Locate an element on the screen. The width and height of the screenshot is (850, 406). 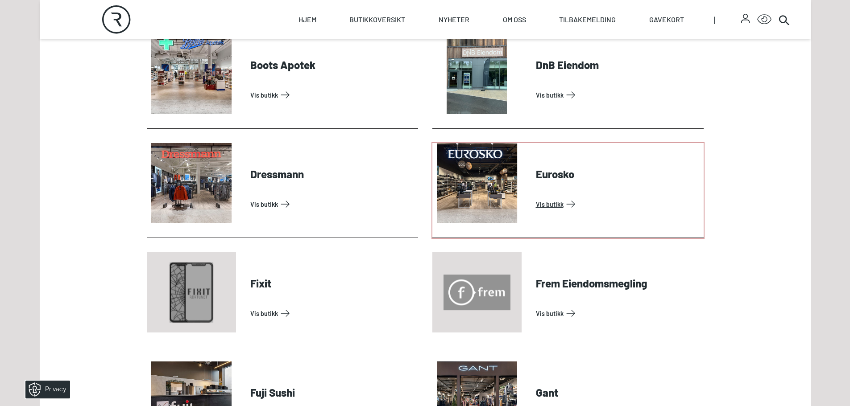
a: Vis Butikk: Boots Apotek is located at coordinates (332, 95).